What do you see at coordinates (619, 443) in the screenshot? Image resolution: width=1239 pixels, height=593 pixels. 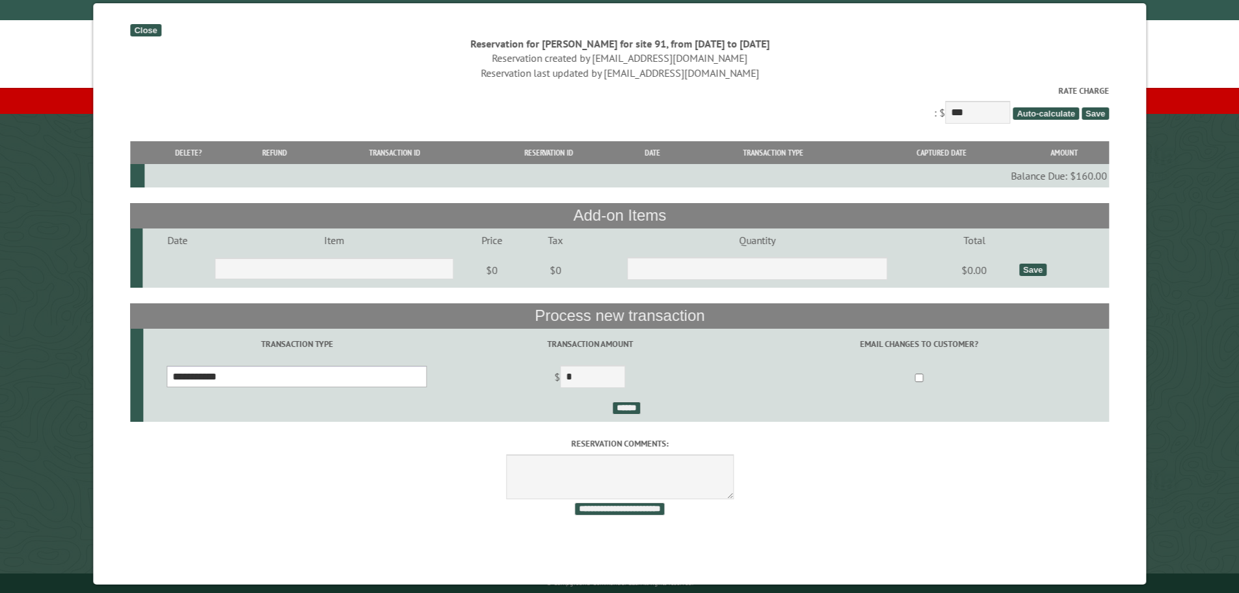 I see `label: Reservation comments:` at bounding box center [619, 443].